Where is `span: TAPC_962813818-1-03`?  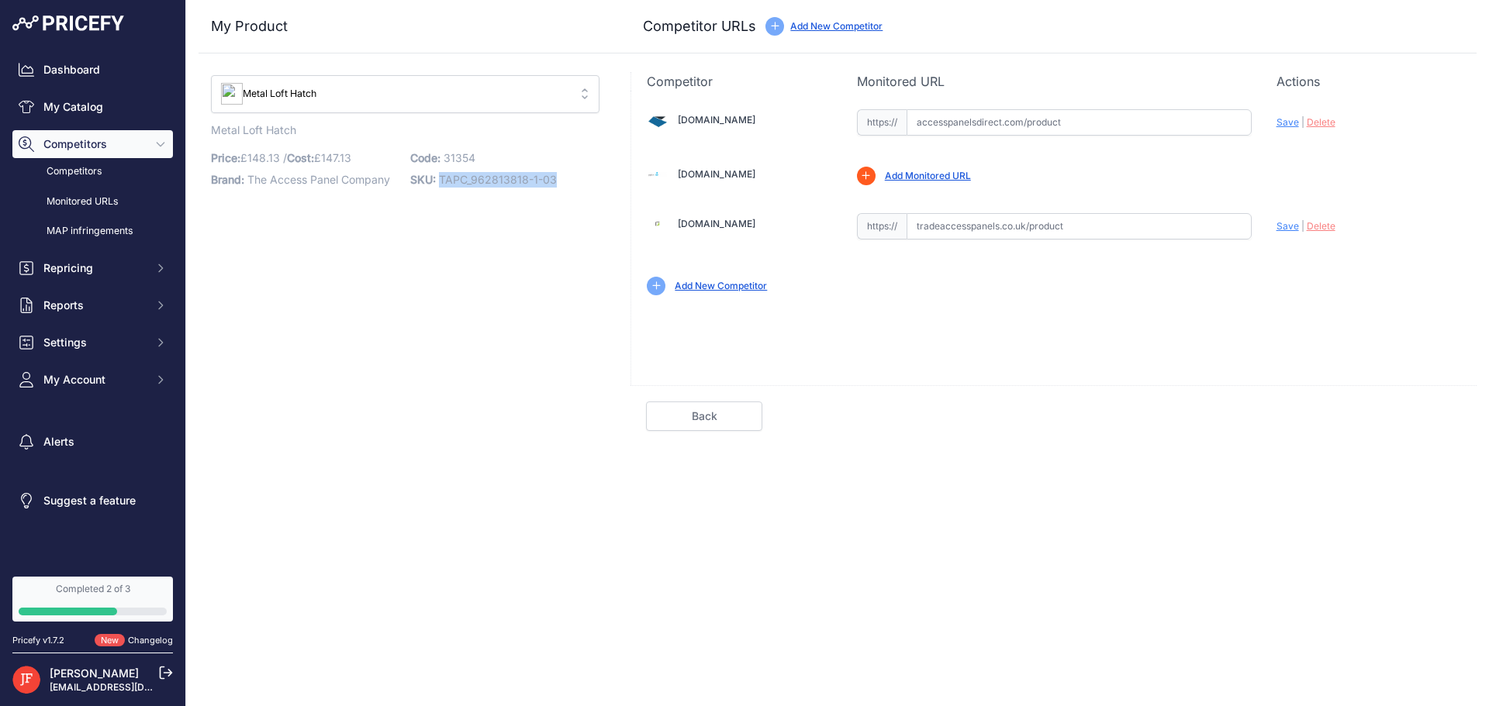
span: TAPC_962813818-1-03 is located at coordinates (498, 179).